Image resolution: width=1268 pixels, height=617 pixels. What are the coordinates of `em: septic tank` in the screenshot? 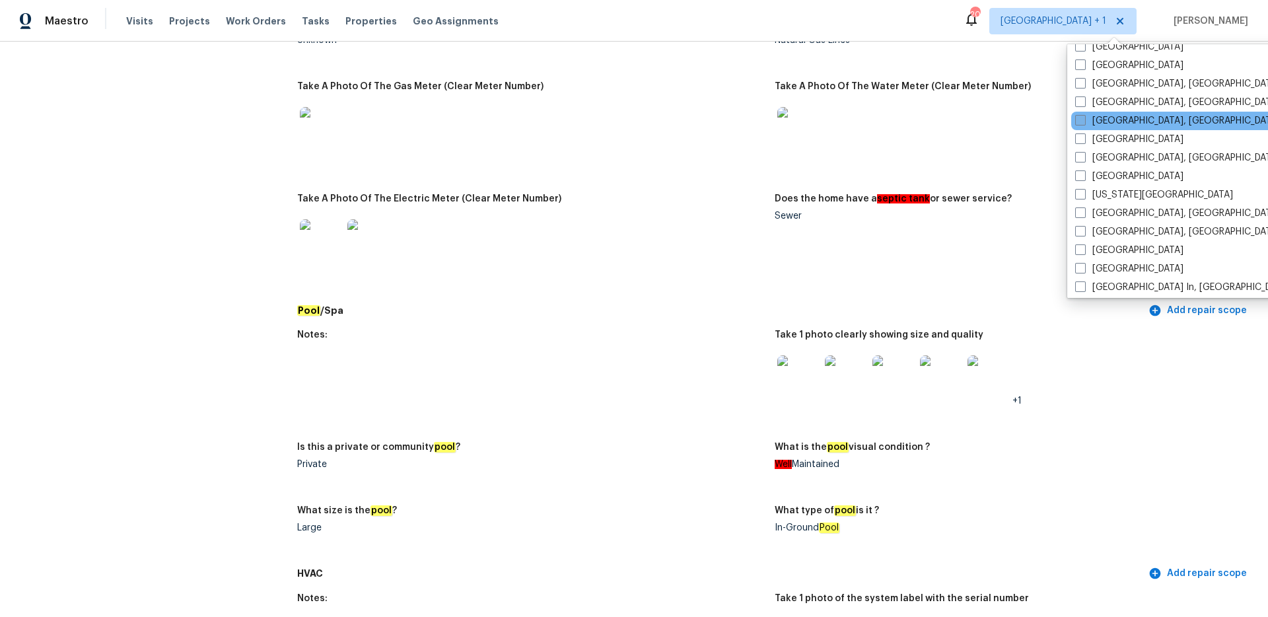 It's located at (904, 199).